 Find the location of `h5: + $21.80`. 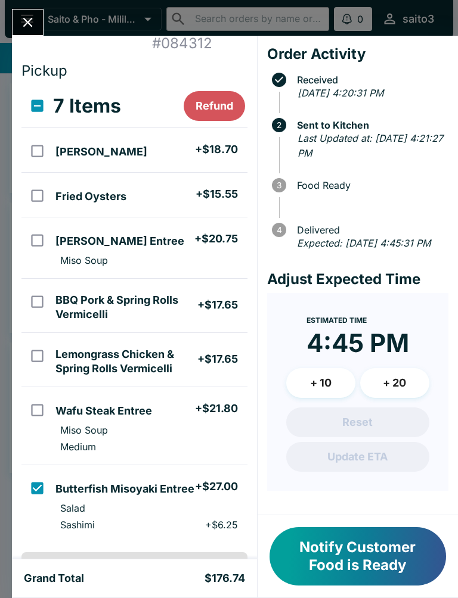

h5: + $21.80 is located at coordinates (216, 409).